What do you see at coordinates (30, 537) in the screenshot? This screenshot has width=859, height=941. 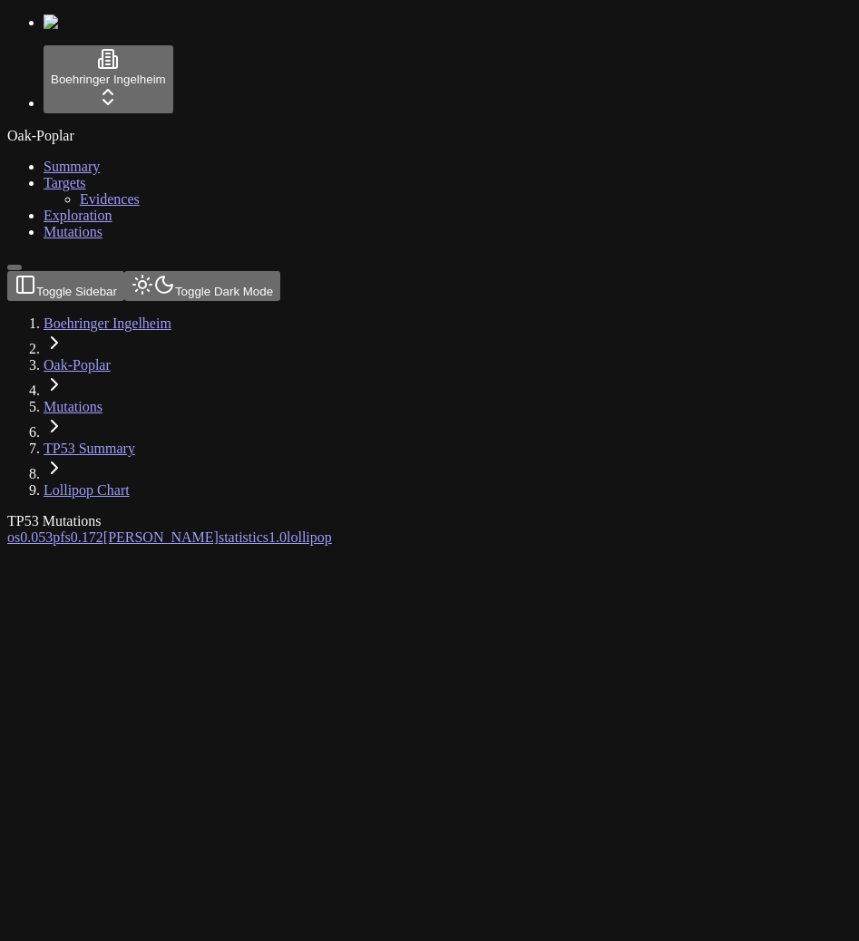 I see `a: os0.053` at bounding box center [30, 537].